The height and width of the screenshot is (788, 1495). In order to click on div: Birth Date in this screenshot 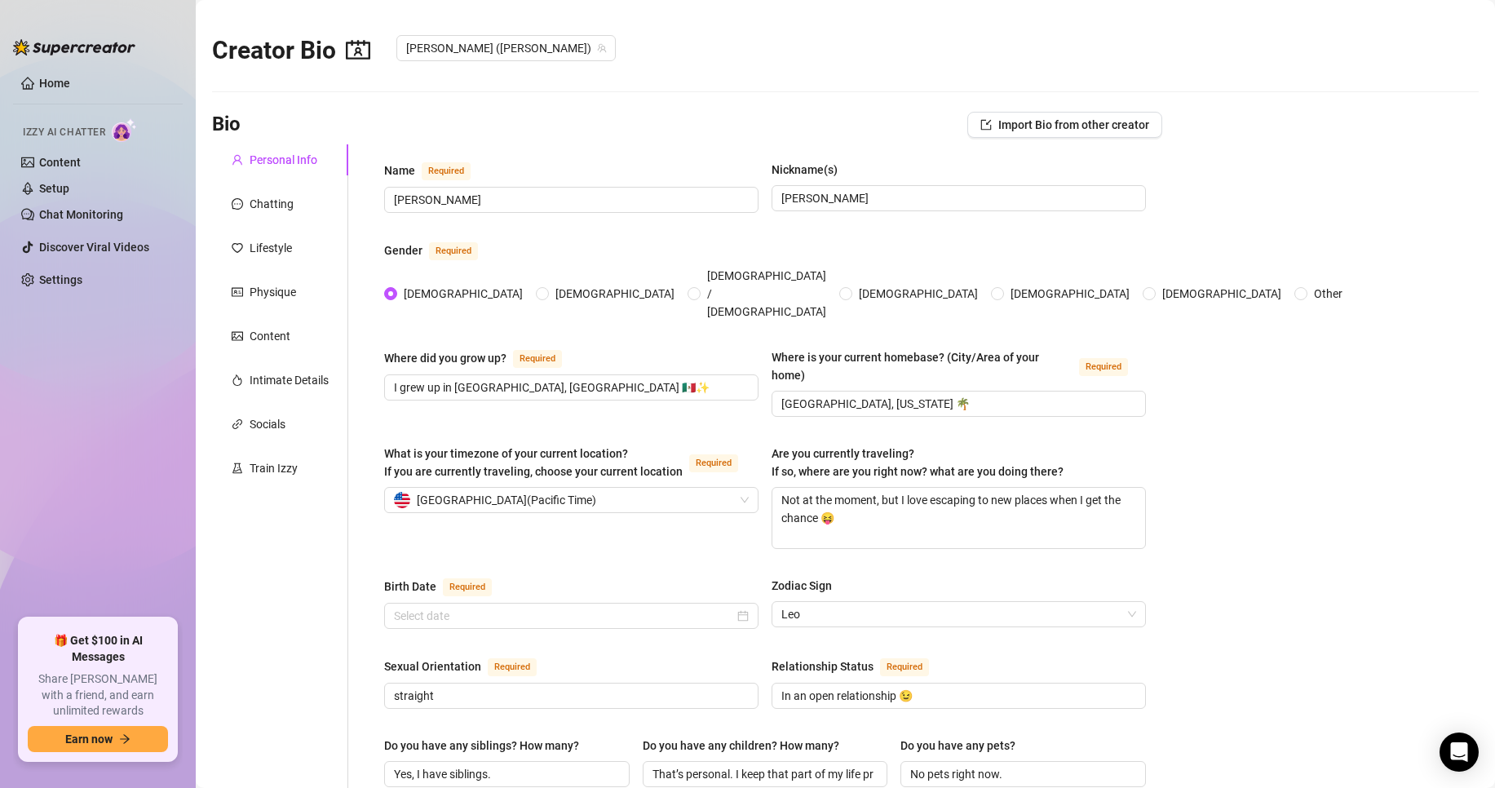, I will do `click(410, 586)`.